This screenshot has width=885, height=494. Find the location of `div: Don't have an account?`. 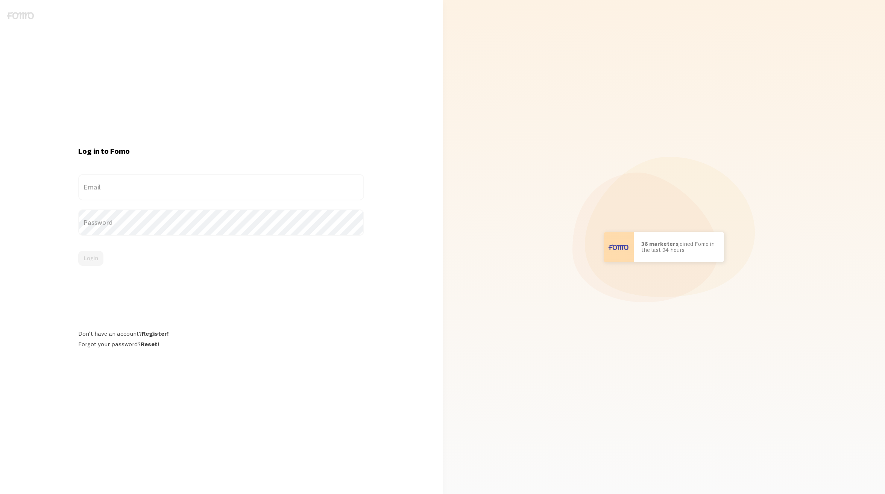

div: Don't have an account? is located at coordinates (221, 333).